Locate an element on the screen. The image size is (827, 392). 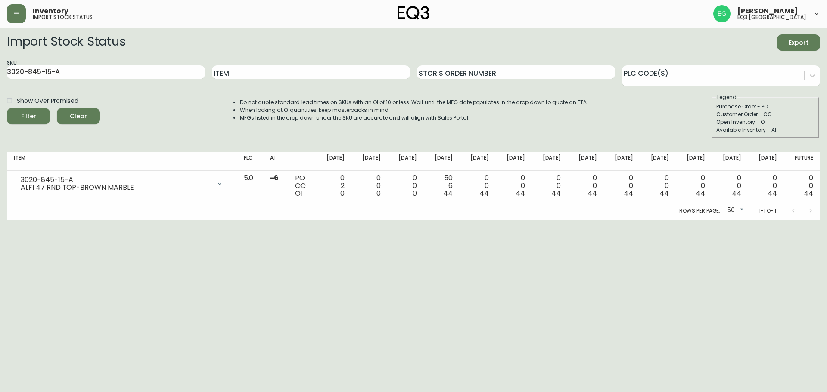
div: Customer Order - CO is located at coordinates (765, 115).